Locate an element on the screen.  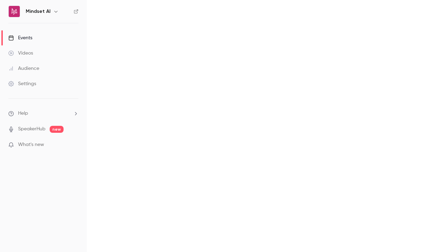
li: help-dropdown-opener is located at coordinates (43, 113).